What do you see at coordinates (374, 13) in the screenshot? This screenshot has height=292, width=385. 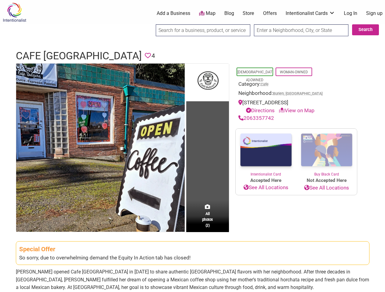 I see `a: Sign up` at bounding box center [374, 13].